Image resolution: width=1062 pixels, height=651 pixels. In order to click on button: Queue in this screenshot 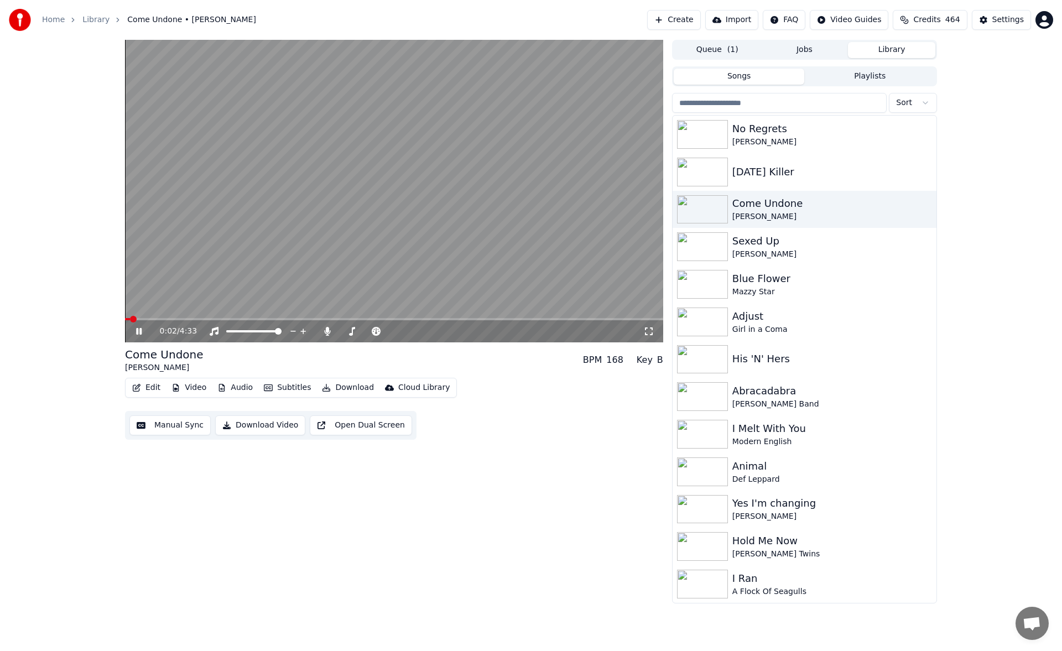, I will do `click(717, 50)`.